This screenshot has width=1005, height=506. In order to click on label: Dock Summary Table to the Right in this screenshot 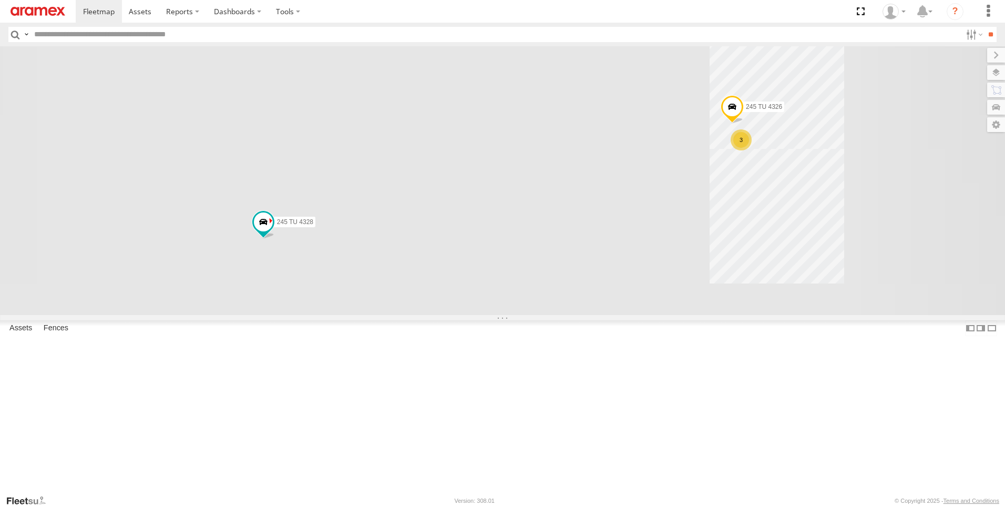, I will do `click(981, 327)`.